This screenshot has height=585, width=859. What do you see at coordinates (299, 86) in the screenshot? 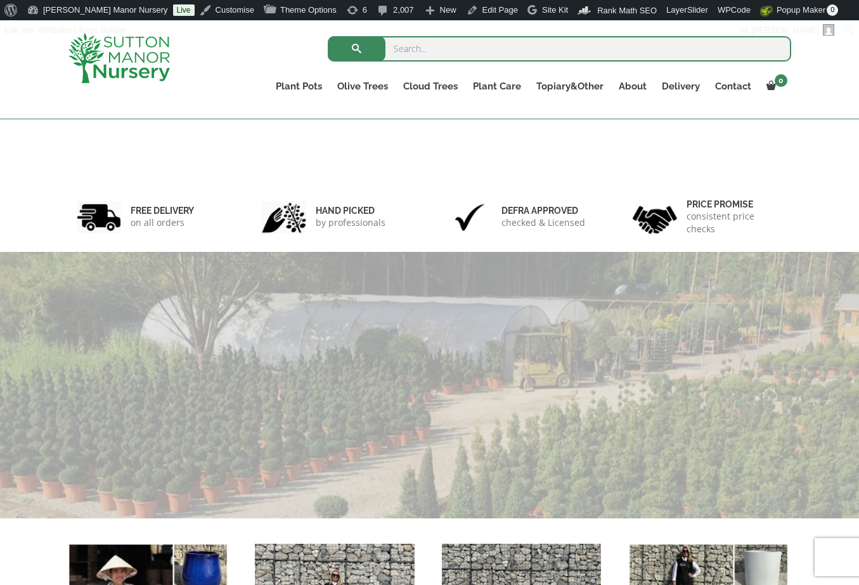
I see `a: Plant Pots` at bounding box center [299, 86].